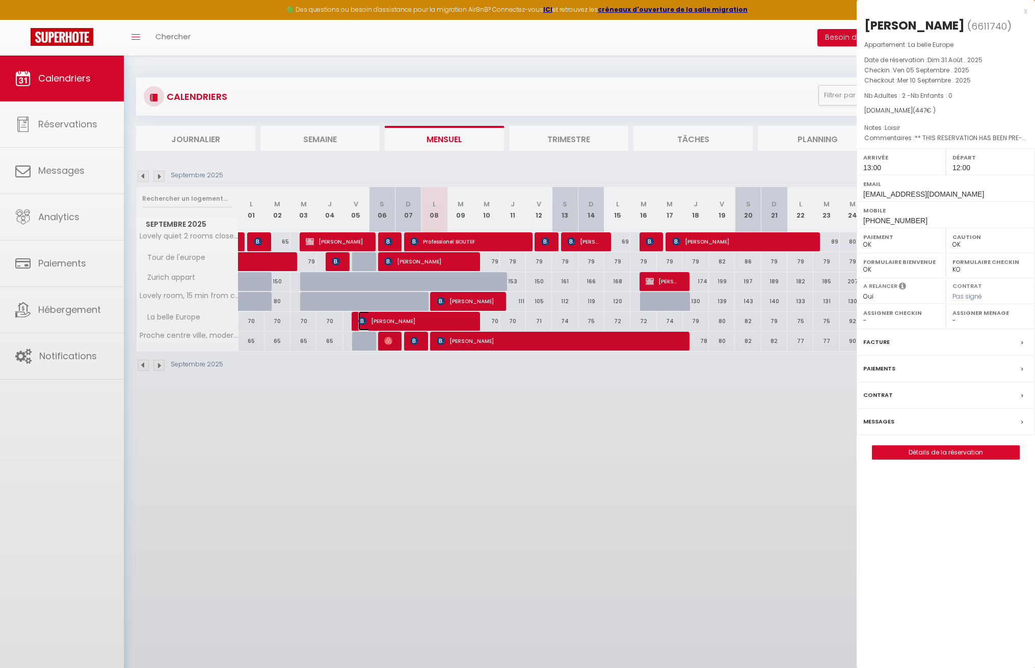 The height and width of the screenshot is (668, 1035). What do you see at coordinates (945, 138) in the screenshot?
I see `p: Commentaires :` at bounding box center [945, 138].